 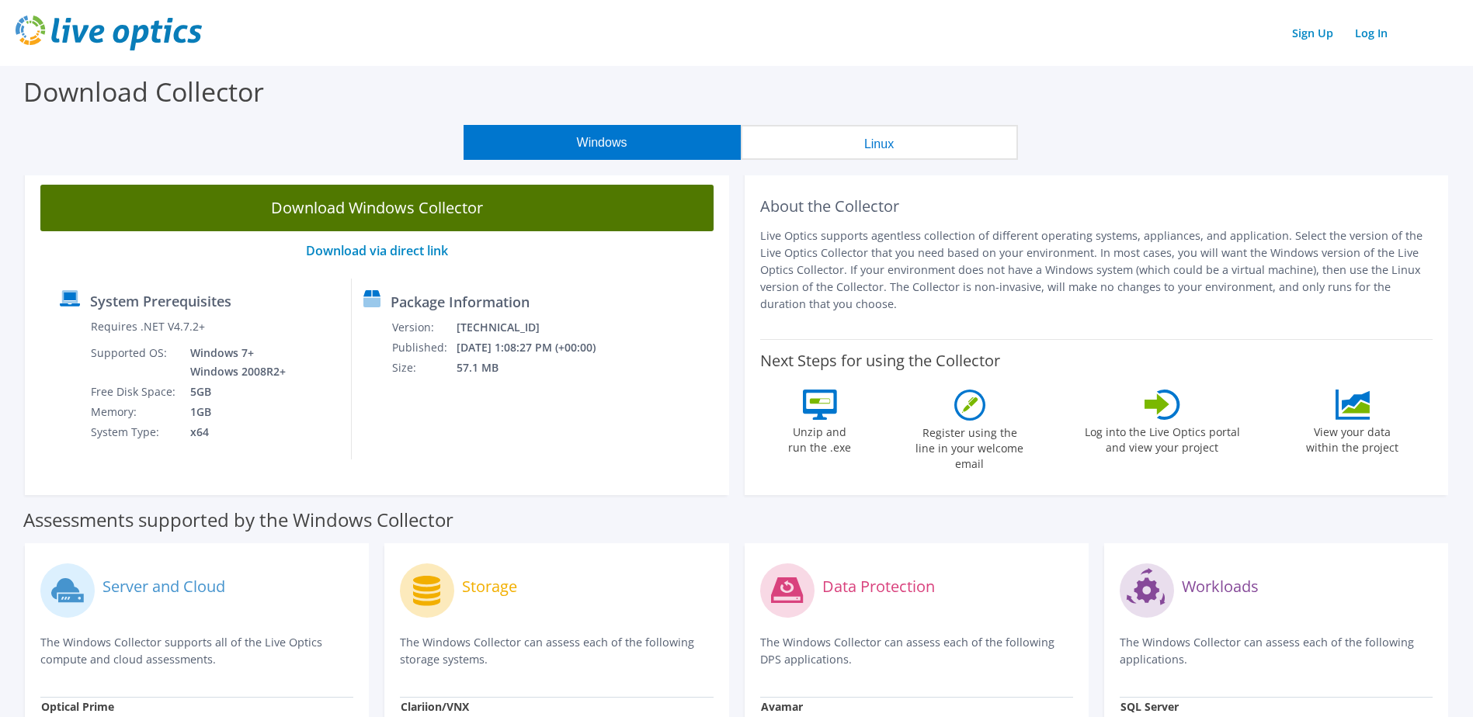 I want to click on td: Supported OS:, so click(x=134, y=363).